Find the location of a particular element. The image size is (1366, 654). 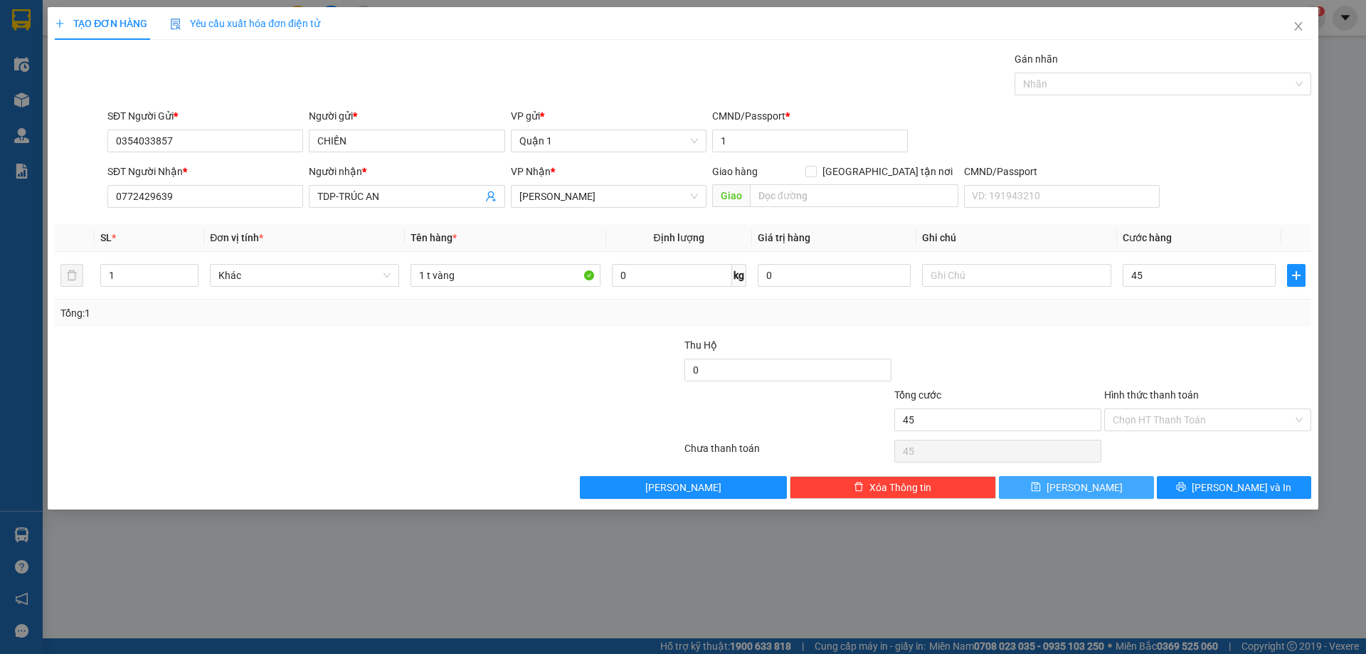

span: TẠO ĐƠN HÀNG is located at coordinates (101, 23).